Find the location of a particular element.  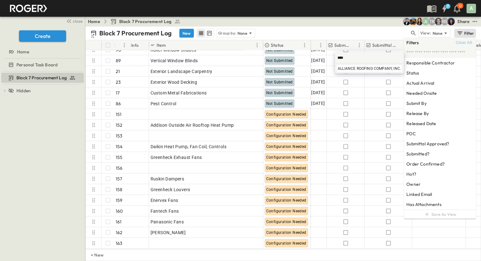

p: 151 is located at coordinates (119, 114).